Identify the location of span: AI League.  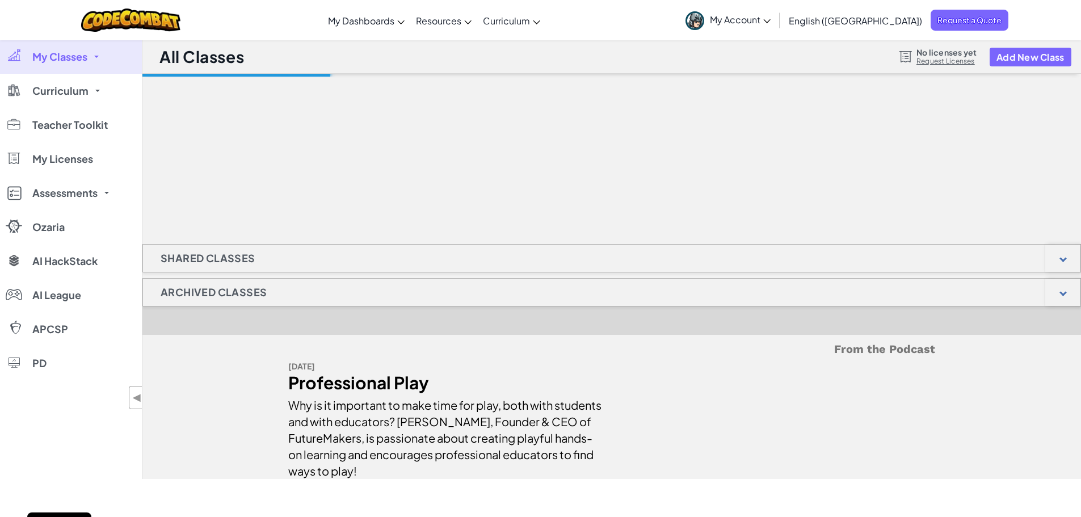
(57, 295).